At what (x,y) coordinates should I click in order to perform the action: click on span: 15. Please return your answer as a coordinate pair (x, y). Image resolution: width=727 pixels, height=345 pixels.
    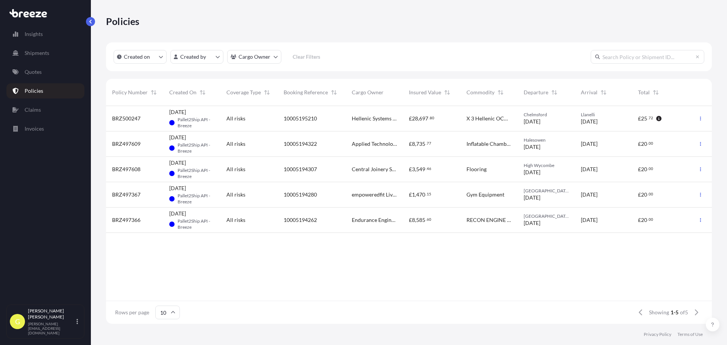
    Looking at the image, I should click on (429, 194).